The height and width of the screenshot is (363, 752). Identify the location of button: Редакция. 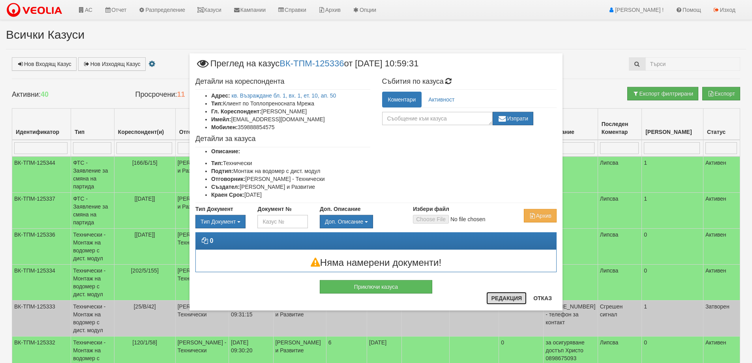
(507, 298).